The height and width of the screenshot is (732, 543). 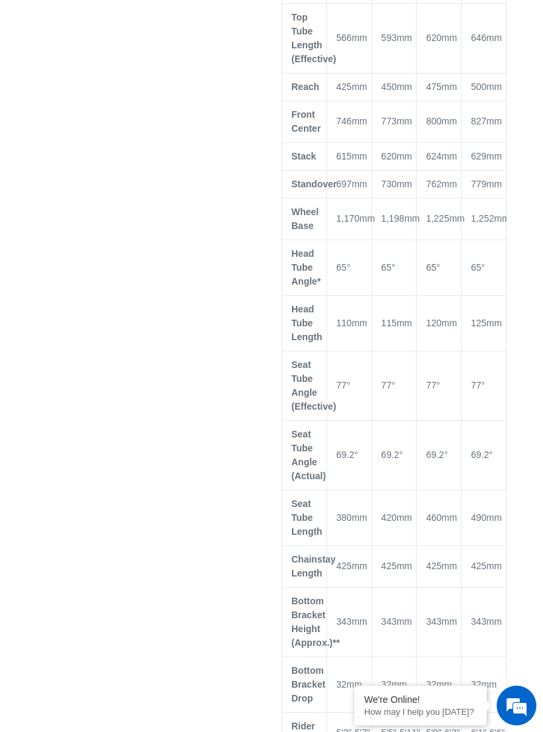 I want to click on td: 500mm, so click(x=484, y=87).